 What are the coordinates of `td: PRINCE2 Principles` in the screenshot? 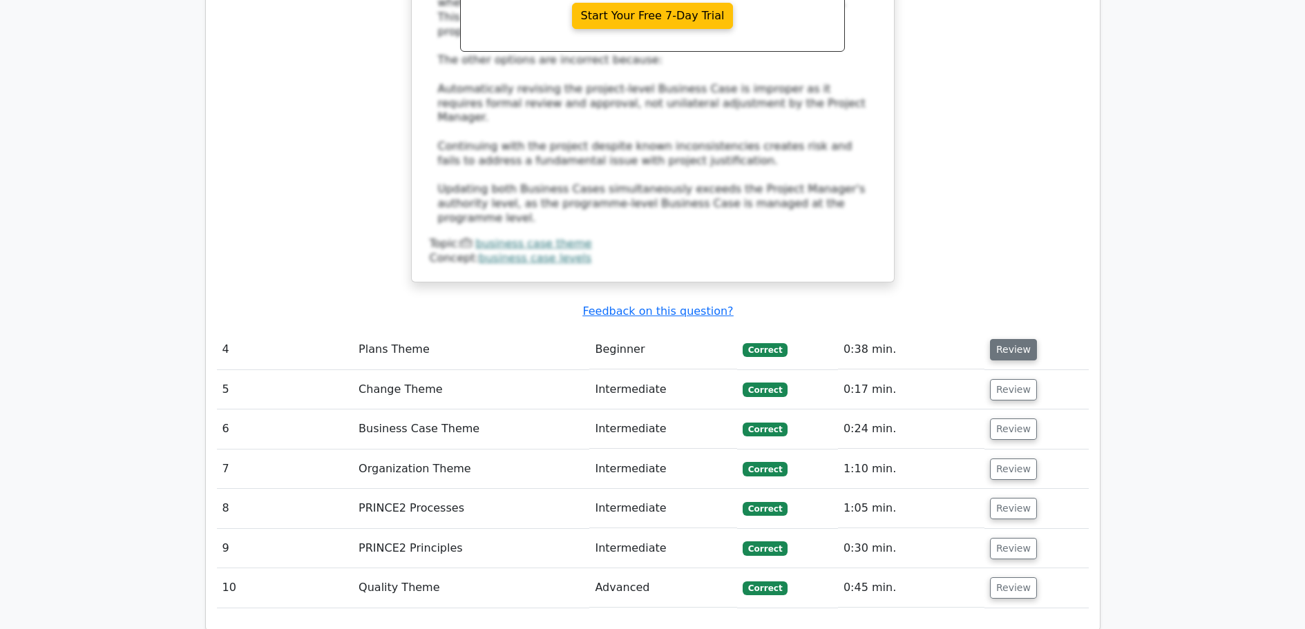 It's located at (471, 549).